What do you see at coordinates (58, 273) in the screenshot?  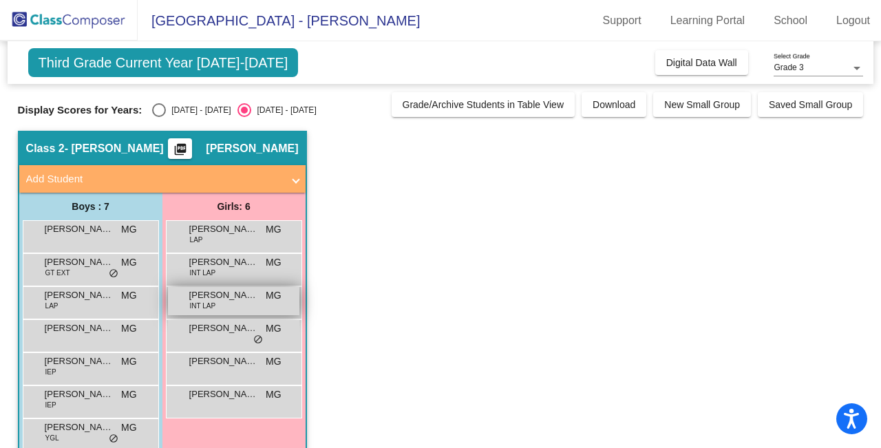 I see `span: GT EXT` at bounding box center [58, 273].